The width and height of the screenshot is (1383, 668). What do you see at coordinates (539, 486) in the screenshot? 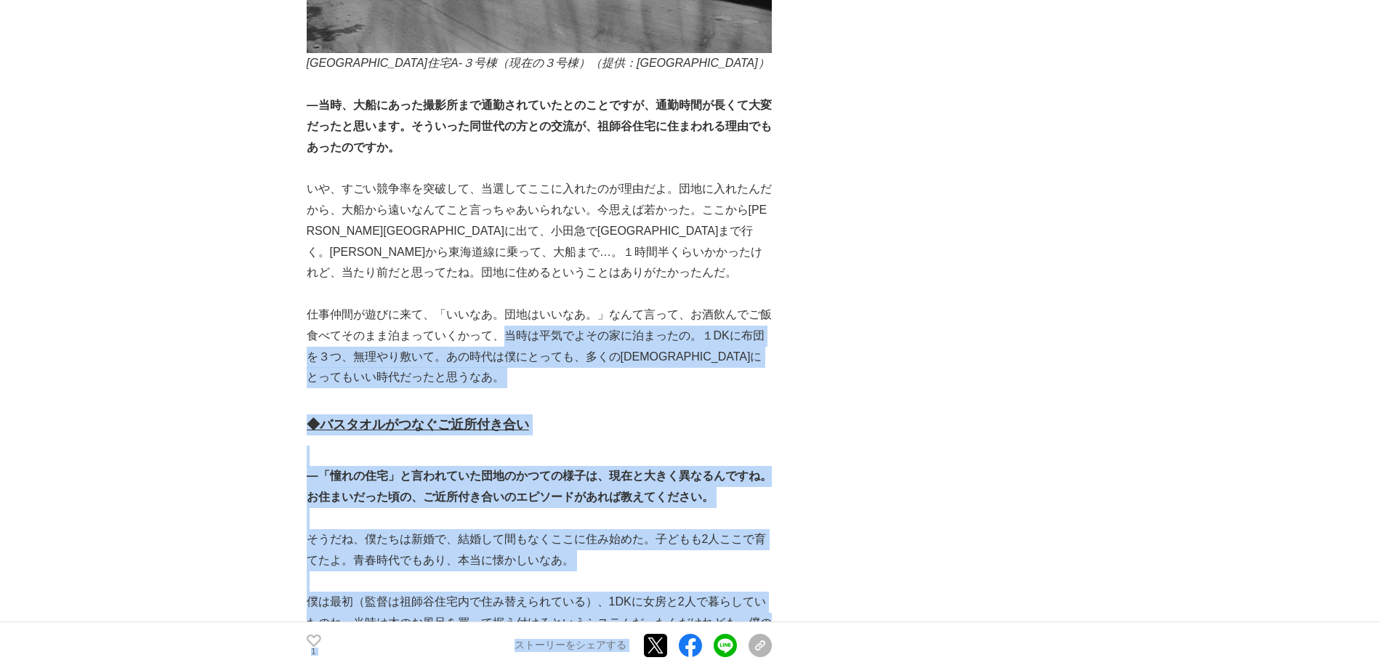
I see `strong: ―「憧れの住宅」と言われていた団地のかつての様子は、現在と大きく異なるんですね。お住まいだった頃の、ご近所付き合いのエピソードがあれば教えてください。` at bounding box center [539, 486].